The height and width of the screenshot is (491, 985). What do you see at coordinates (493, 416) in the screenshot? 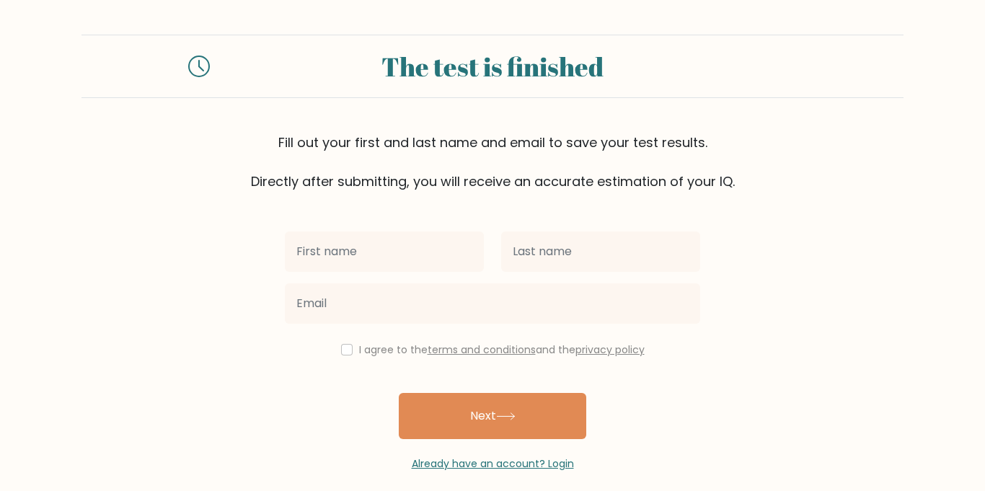
I see `button: Next` at bounding box center [493, 416].